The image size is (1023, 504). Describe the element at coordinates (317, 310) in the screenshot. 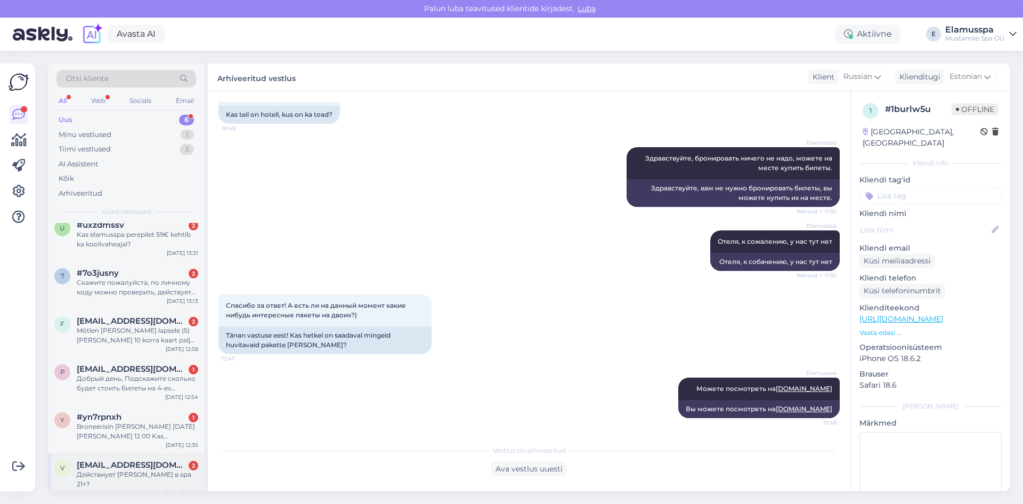

I see `span: Спасибо за ответ! А есть ли на данный момент какие нибудь интересные пакеты на двоих?)` at that location.